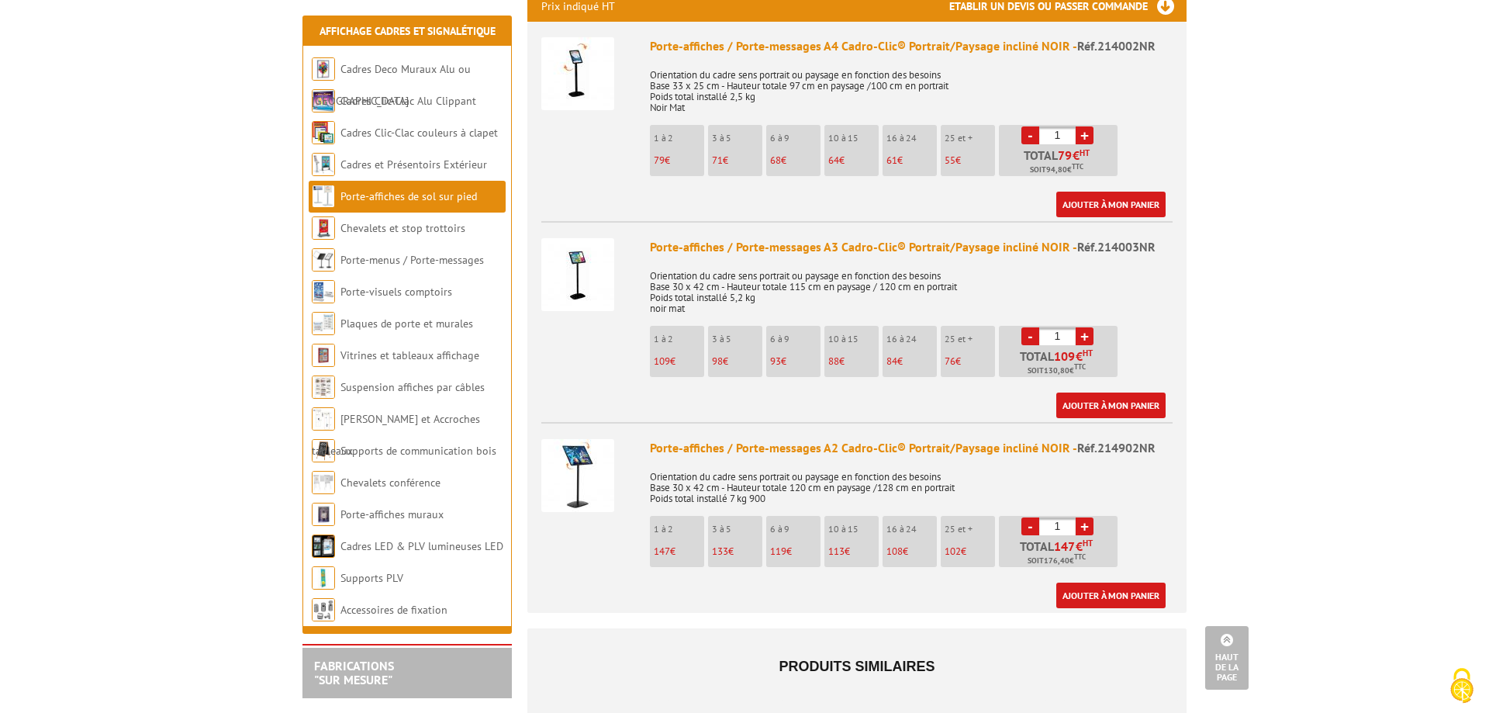 This screenshot has height=713, width=1489. I want to click on span: Produits similaires, so click(856, 666).